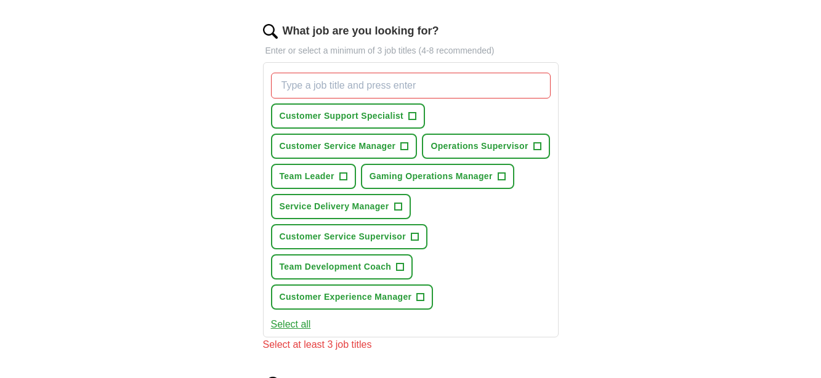 Image resolution: width=821 pixels, height=378 pixels. Describe the element at coordinates (361, 31) in the screenshot. I see `label: What job are you looking for?` at that location.